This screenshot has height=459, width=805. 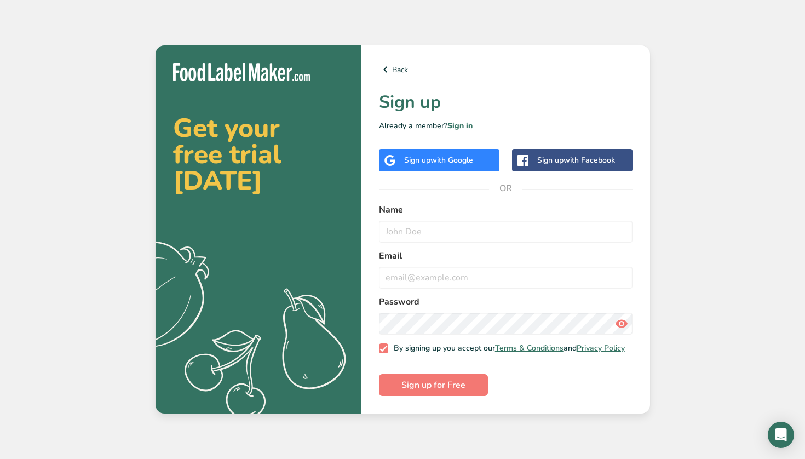 What do you see at coordinates (505, 70) in the screenshot?
I see `a: Back` at bounding box center [505, 70].